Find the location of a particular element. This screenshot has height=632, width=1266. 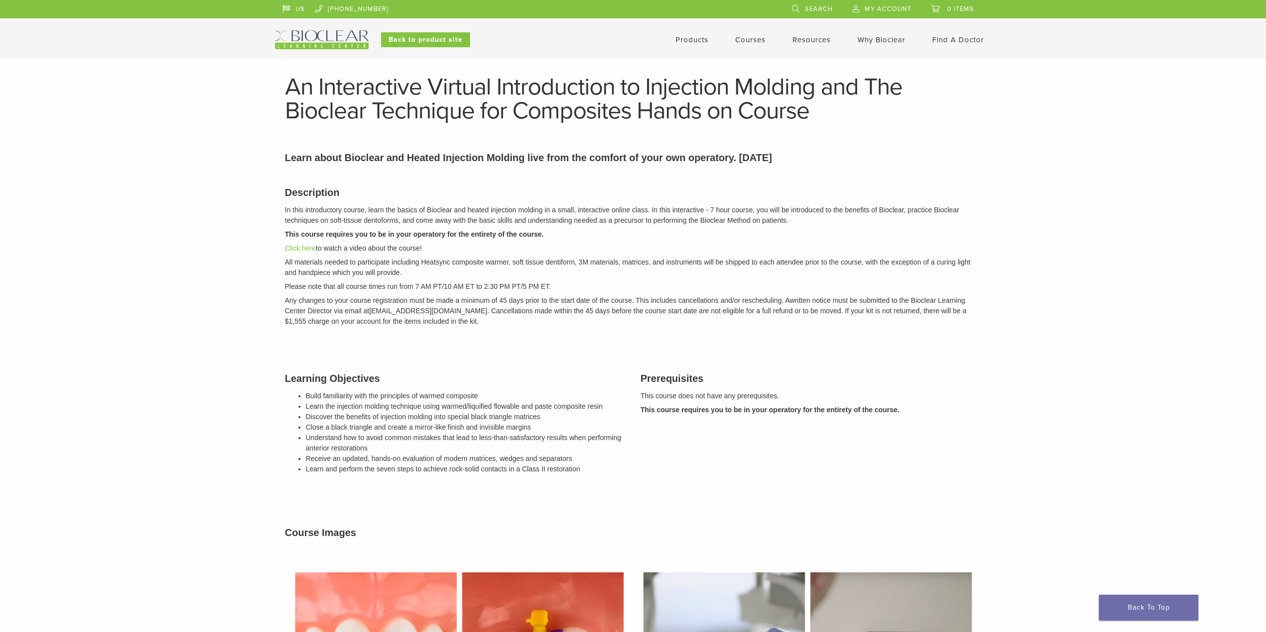

p: In this introductory course, learn the basics of Bioclear and heated injection molding in a small... is located at coordinates (633, 215).